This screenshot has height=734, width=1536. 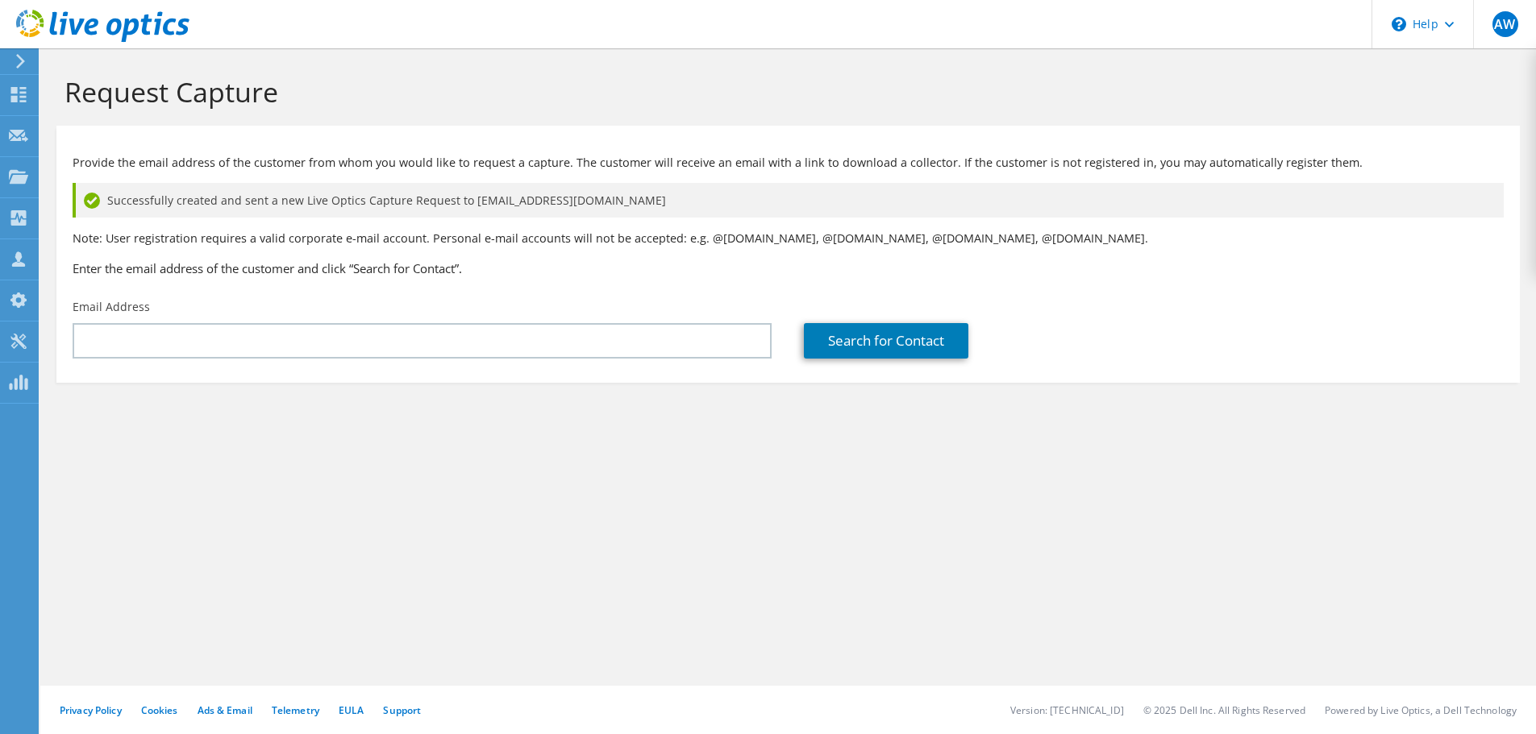 What do you see at coordinates (90, 710) in the screenshot?
I see `a: Privacy Policy` at bounding box center [90, 710].